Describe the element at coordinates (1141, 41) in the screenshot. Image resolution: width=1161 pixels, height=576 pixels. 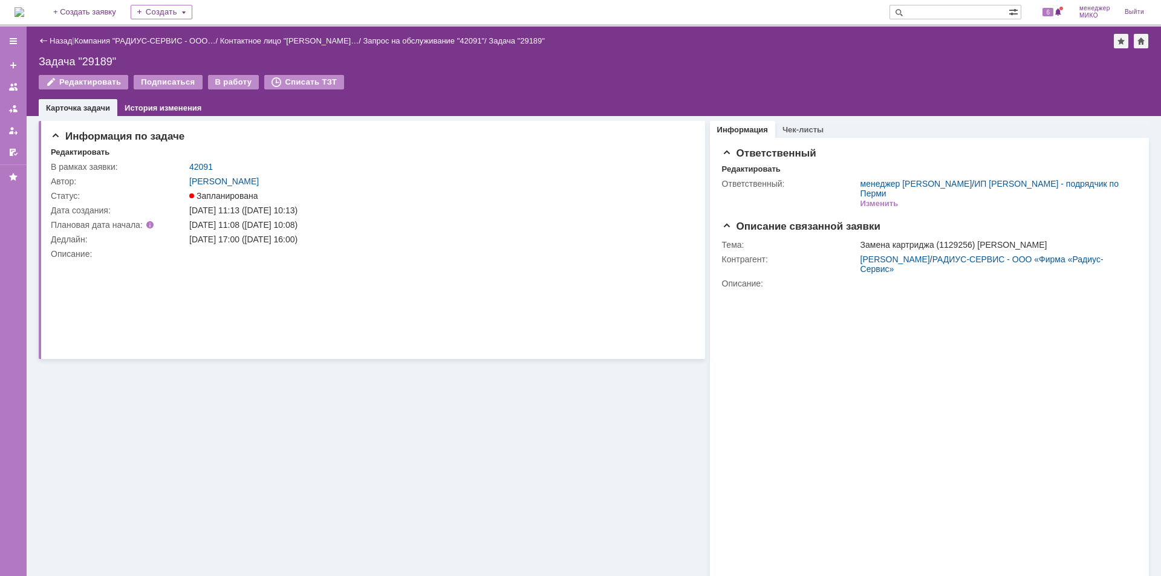
I see `div: Сделать домашней страницей` at that location.